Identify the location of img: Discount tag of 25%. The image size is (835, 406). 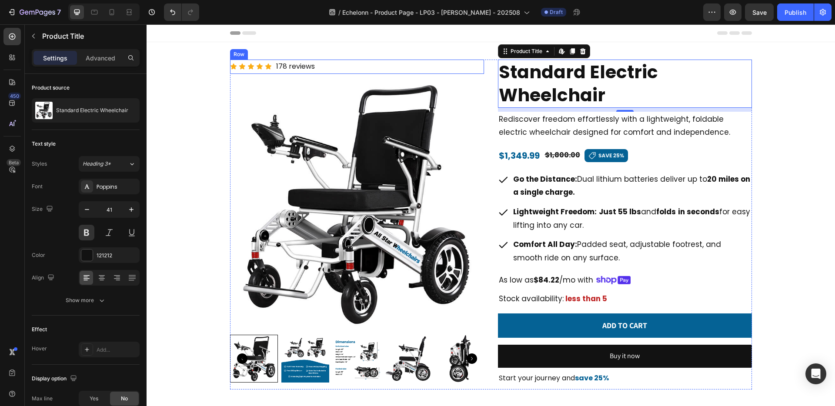
(460, 131).